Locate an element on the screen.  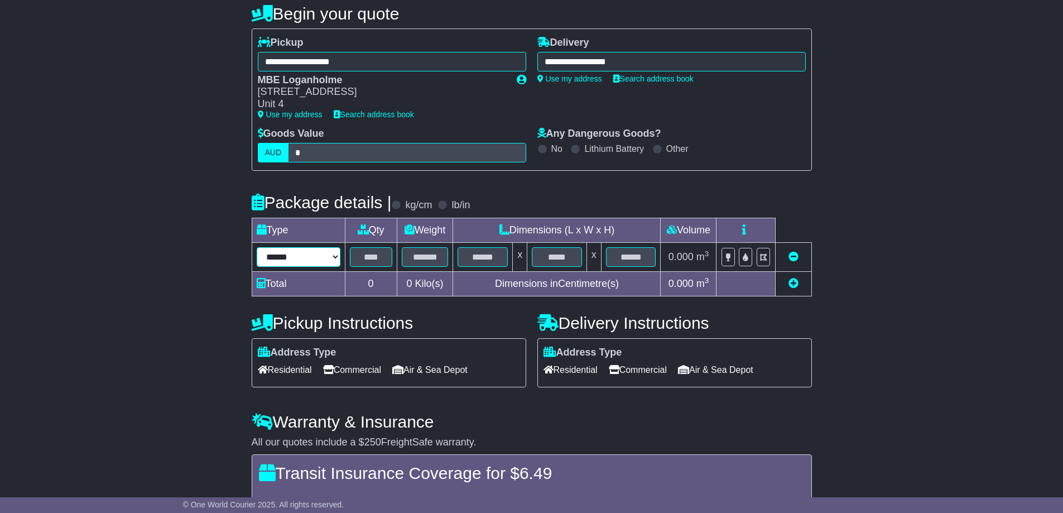
h4: Delivery Instructions is located at coordinates (674, 322).